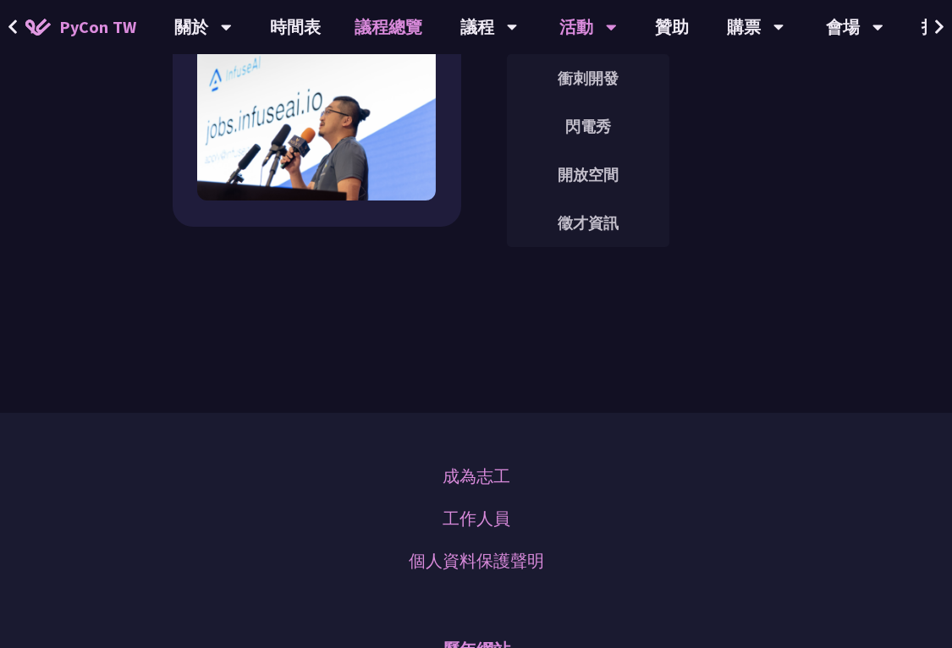 This screenshot has height=648, width=952. Describe the element at coordinates (317, 122) in the screenshot. I see `img: Job Fair` at that location.